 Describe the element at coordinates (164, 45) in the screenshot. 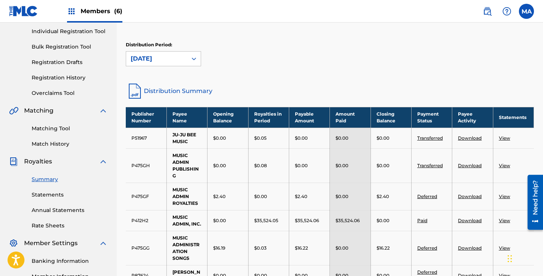

I see `p: Distribution Period:` at that location.